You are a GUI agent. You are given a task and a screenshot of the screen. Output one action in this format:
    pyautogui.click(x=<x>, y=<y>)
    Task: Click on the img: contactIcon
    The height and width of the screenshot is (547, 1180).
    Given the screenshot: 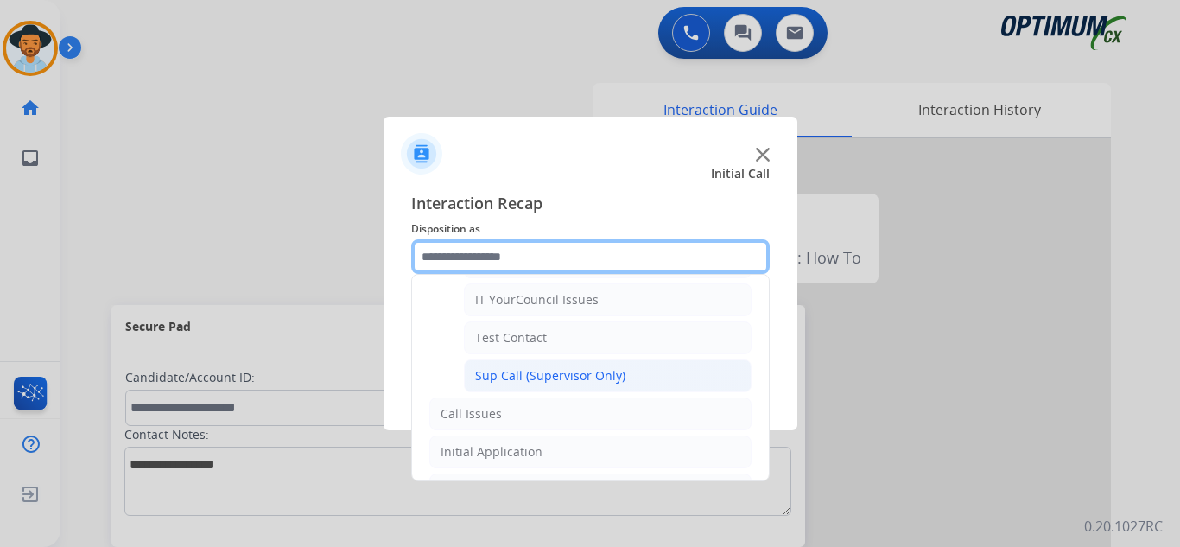 What is the action you would take?
    pyautogui.click(x=422, y=154)
    